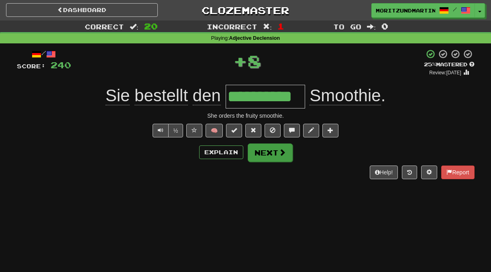 Image resolution: width=491 pixels, height=272 pixels. I want to click on button: Report, so click(457, 172).